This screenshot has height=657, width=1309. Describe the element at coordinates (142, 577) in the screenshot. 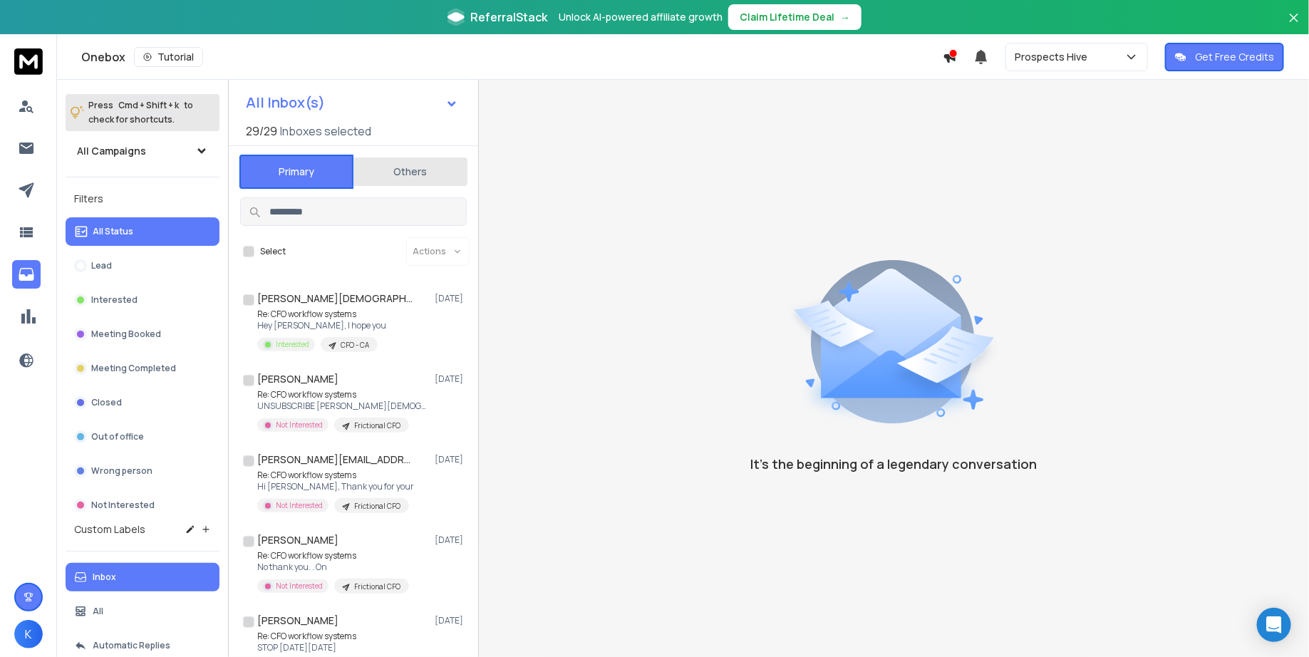

I see `button: Inbox` at that location.